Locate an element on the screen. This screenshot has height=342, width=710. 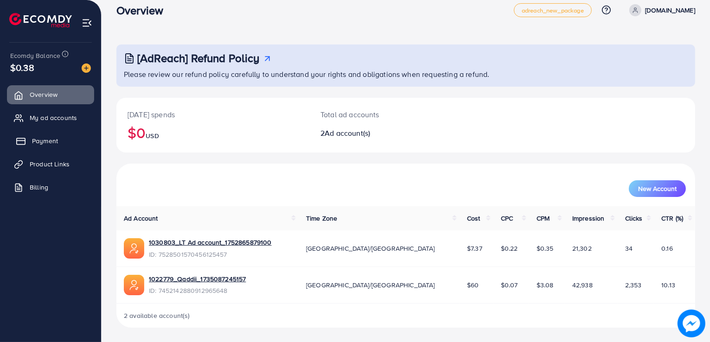
span: 21,302 is located at coordinates (582, 249).